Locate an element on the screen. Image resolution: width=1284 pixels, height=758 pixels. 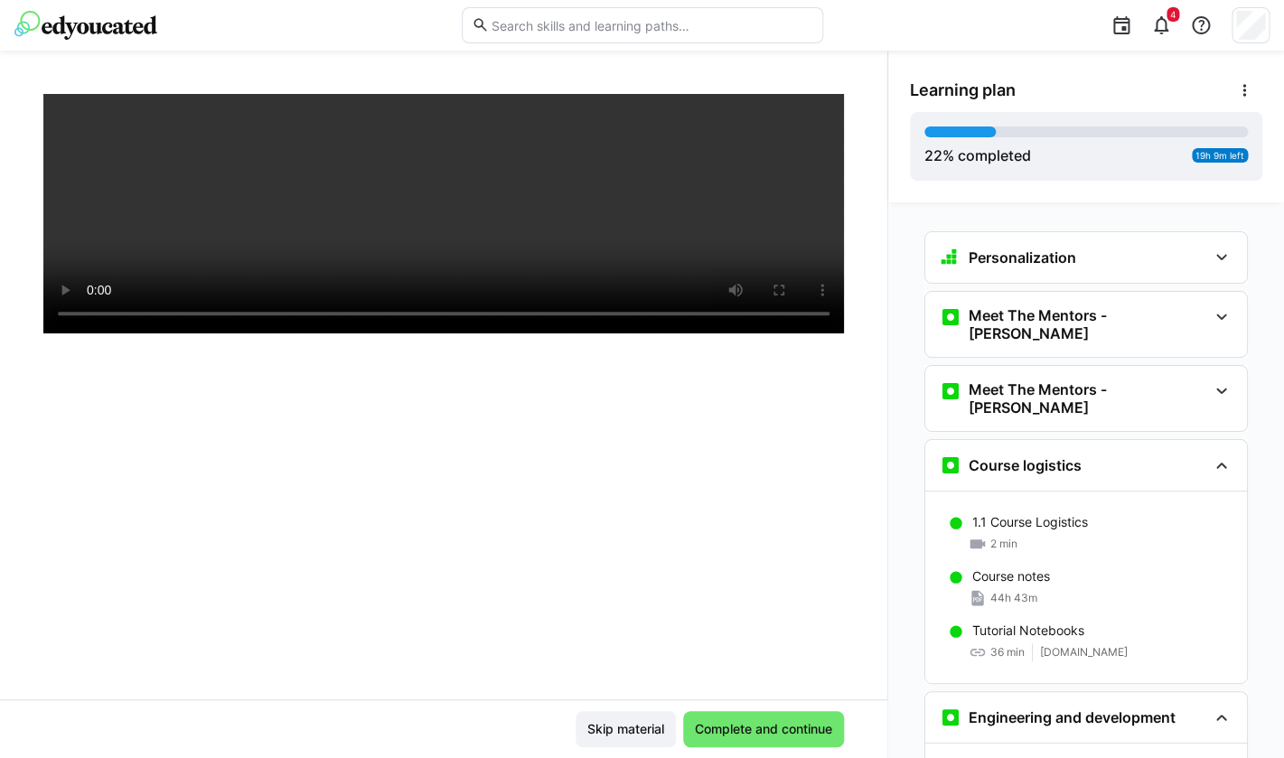
p: Tutorial Notebooks is located at coordinates (1029, 631).